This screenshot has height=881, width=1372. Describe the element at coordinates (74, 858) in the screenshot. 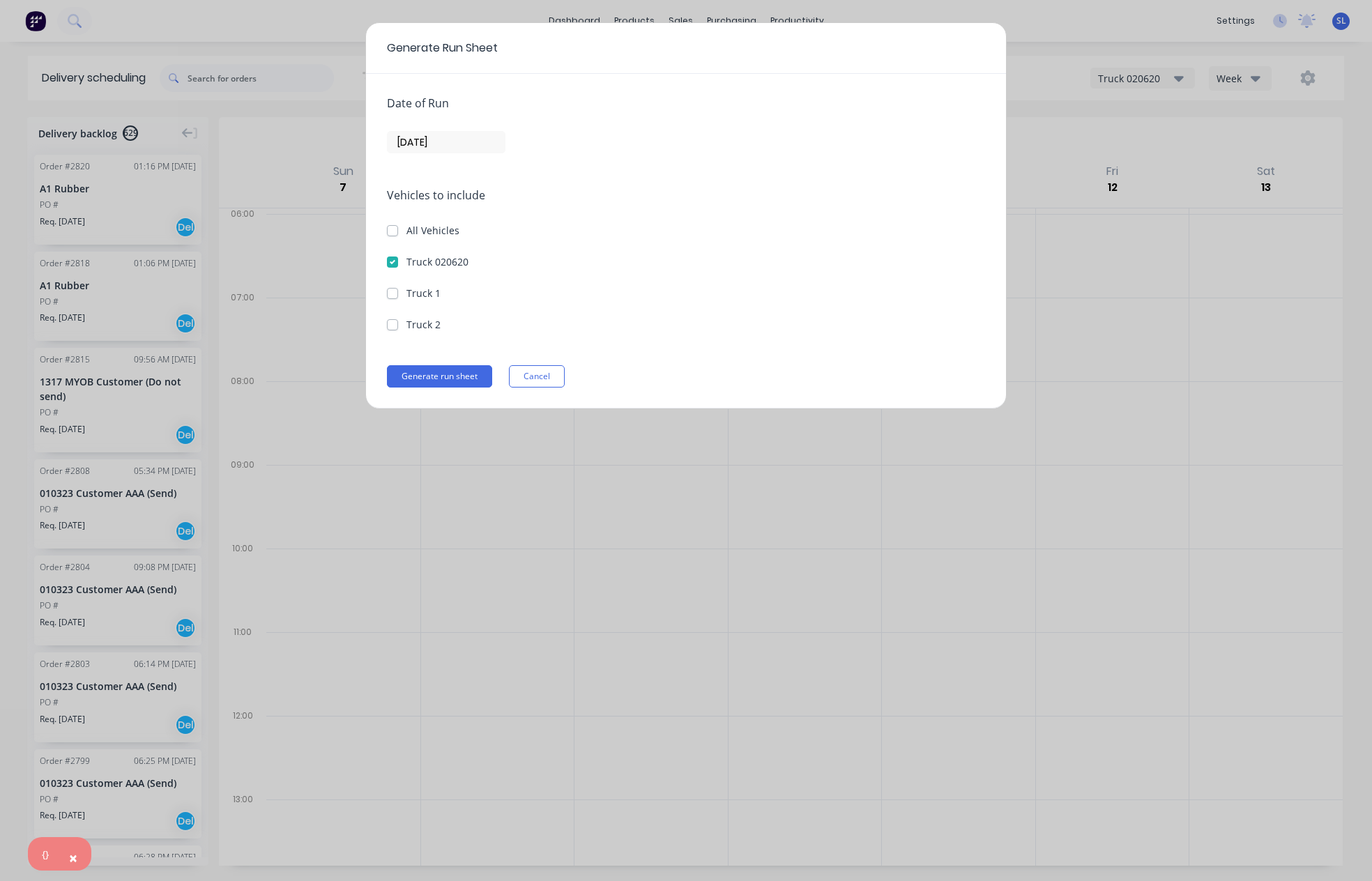

I see `button: Close` at that location.